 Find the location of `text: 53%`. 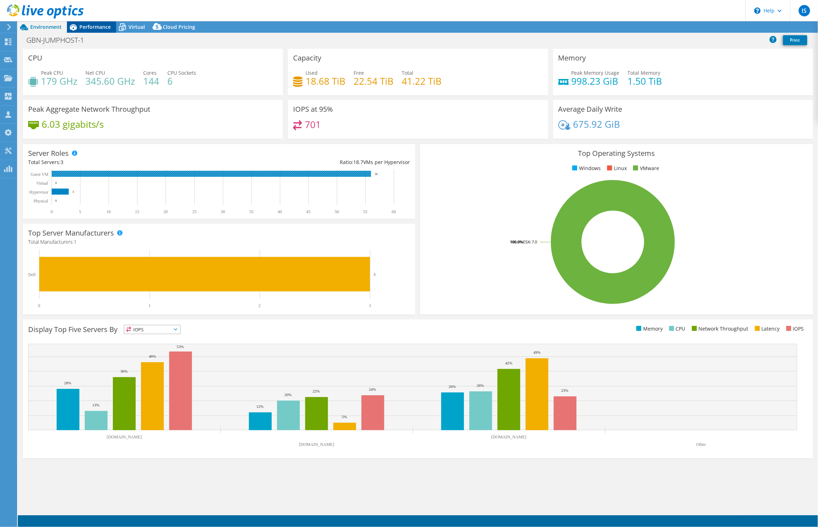

text: 53% is located at coordinates (180, 347).